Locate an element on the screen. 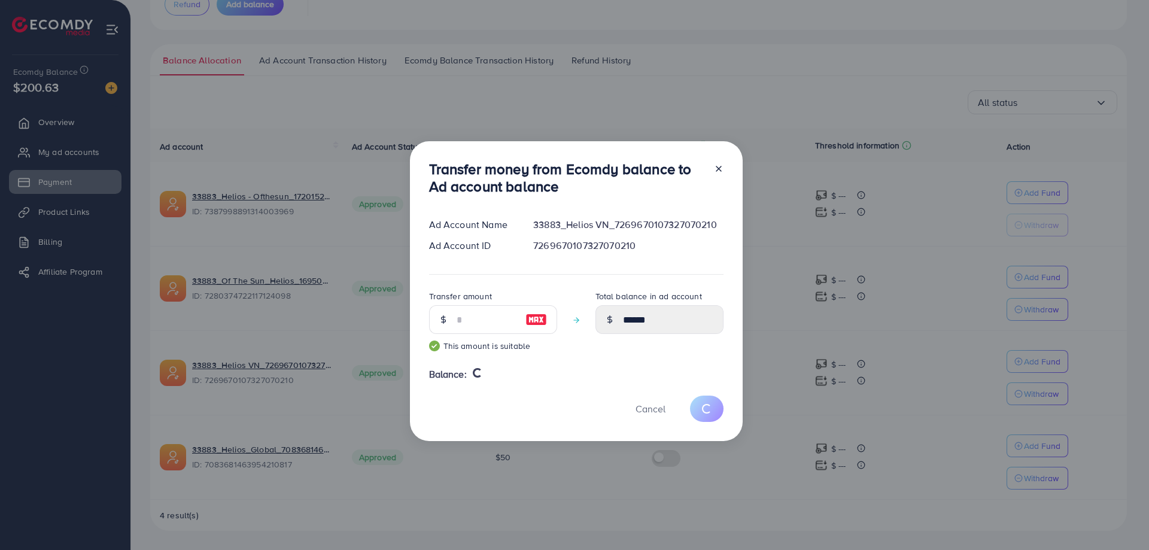 Image resolution: width=1149 pixels, height=550 pixels. small: This amount is suitable is located at coordinates (493, 346).